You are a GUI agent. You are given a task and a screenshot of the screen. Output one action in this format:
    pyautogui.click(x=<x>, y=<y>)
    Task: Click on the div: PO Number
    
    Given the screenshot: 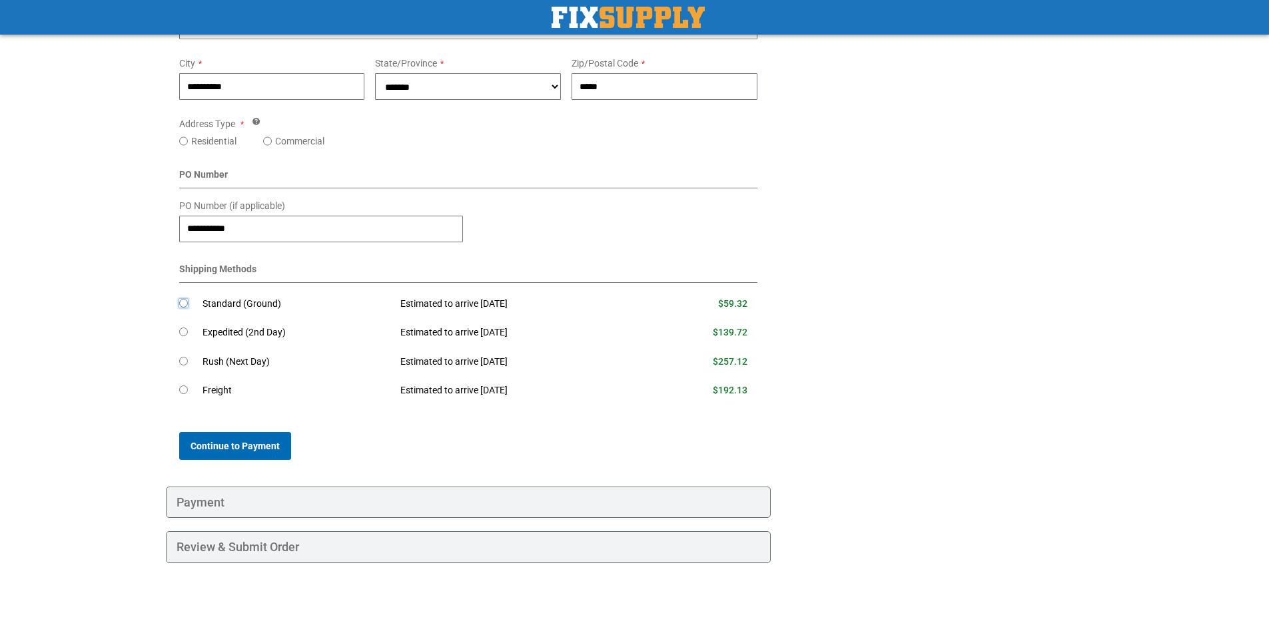 What is the action you would take?
    pyautogui.click(x=468, y=178)
    